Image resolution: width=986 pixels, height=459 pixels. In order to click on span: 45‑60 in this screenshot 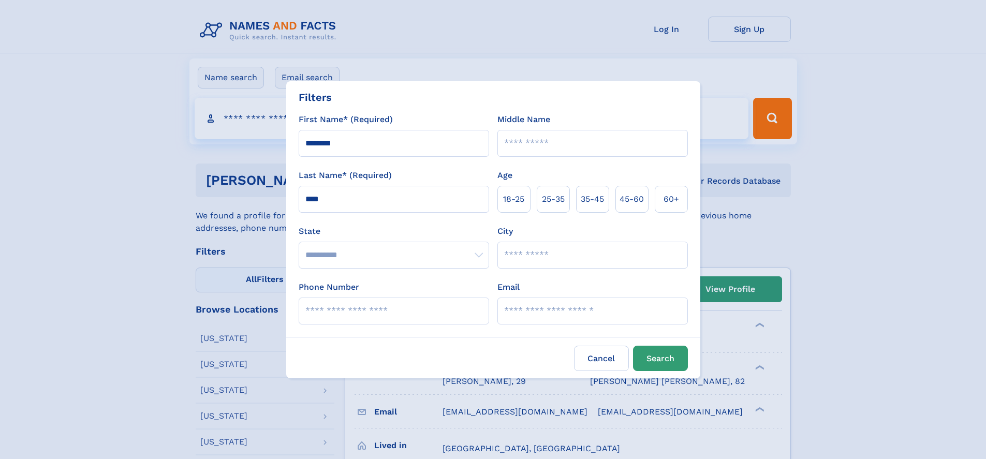, I will do `click(631, 199)`.